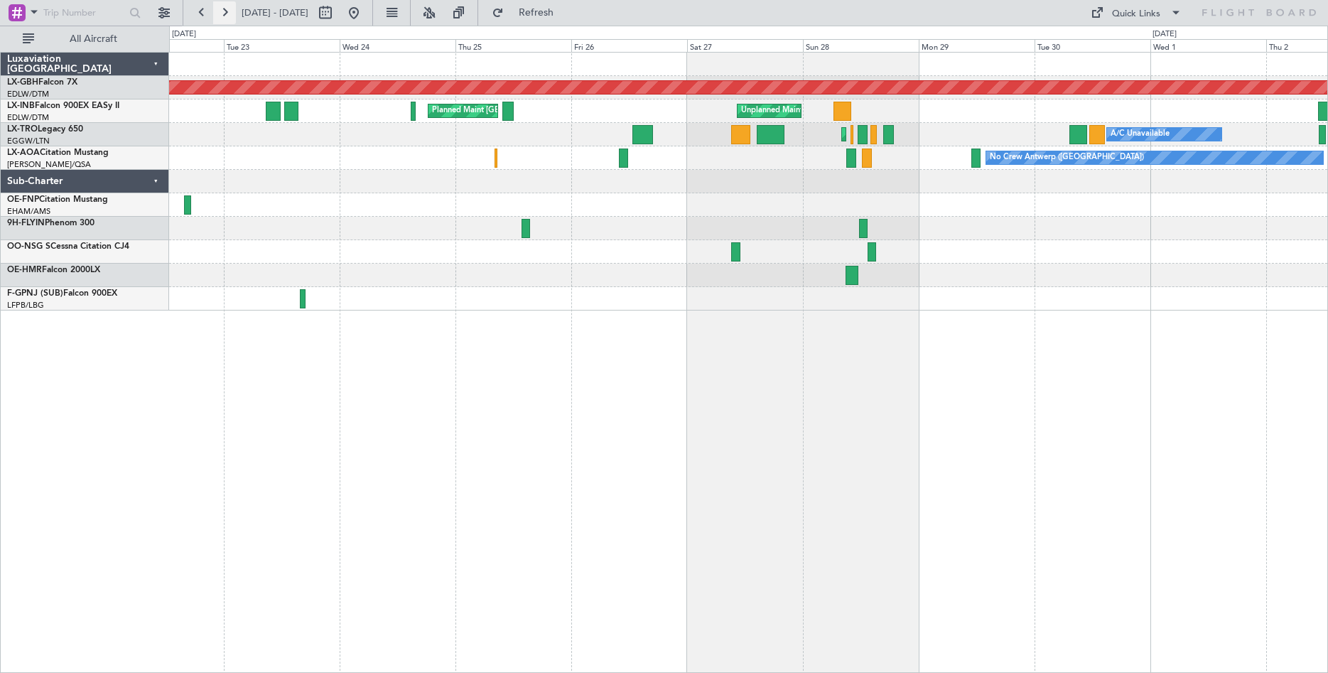 Image resolution: width=1328 pixels, height=673 pixels. Describe the element at coordinates (537, 13) in the screenshot. I see `span: Refresh` at that location.